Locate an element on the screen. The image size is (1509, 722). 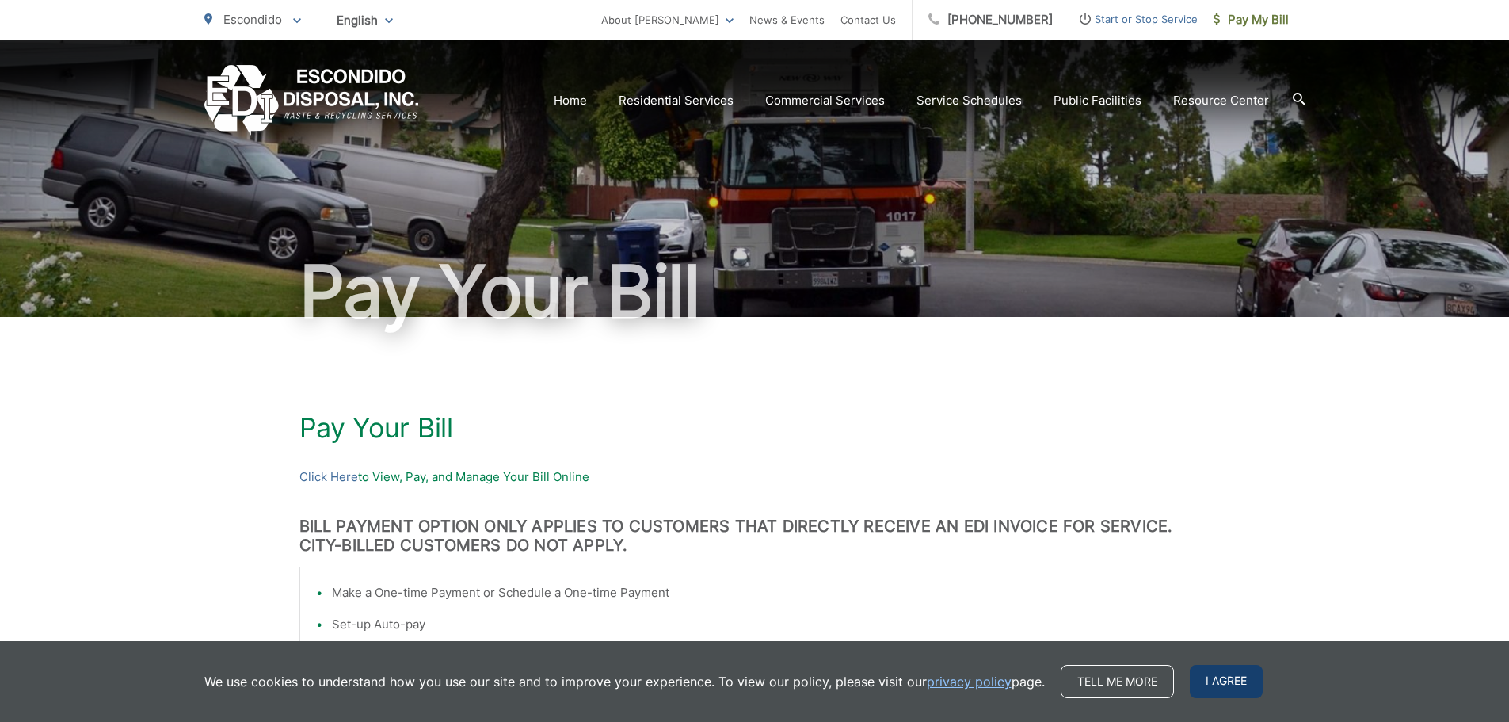
a: News & Events is located at coordinates (787, 20).